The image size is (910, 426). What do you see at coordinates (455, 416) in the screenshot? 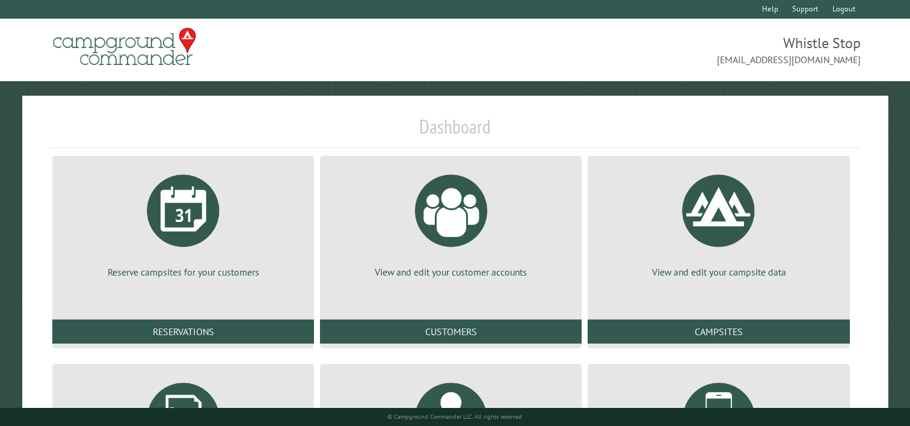
I see `small: © Campground Commander LLC. All rights reserved.` at bounding box center [455, 416].